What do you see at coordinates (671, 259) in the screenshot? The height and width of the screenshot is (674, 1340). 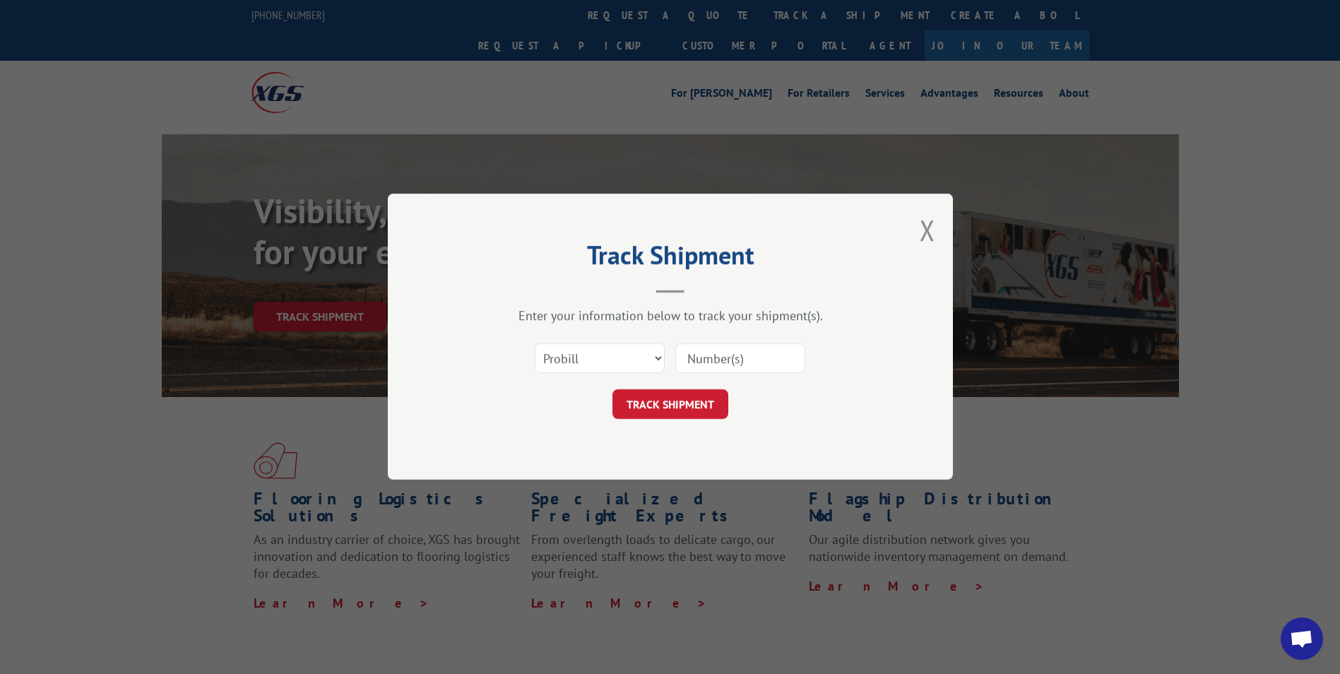 I see `h2: Track Shipment` at bounding box center [671, 259].